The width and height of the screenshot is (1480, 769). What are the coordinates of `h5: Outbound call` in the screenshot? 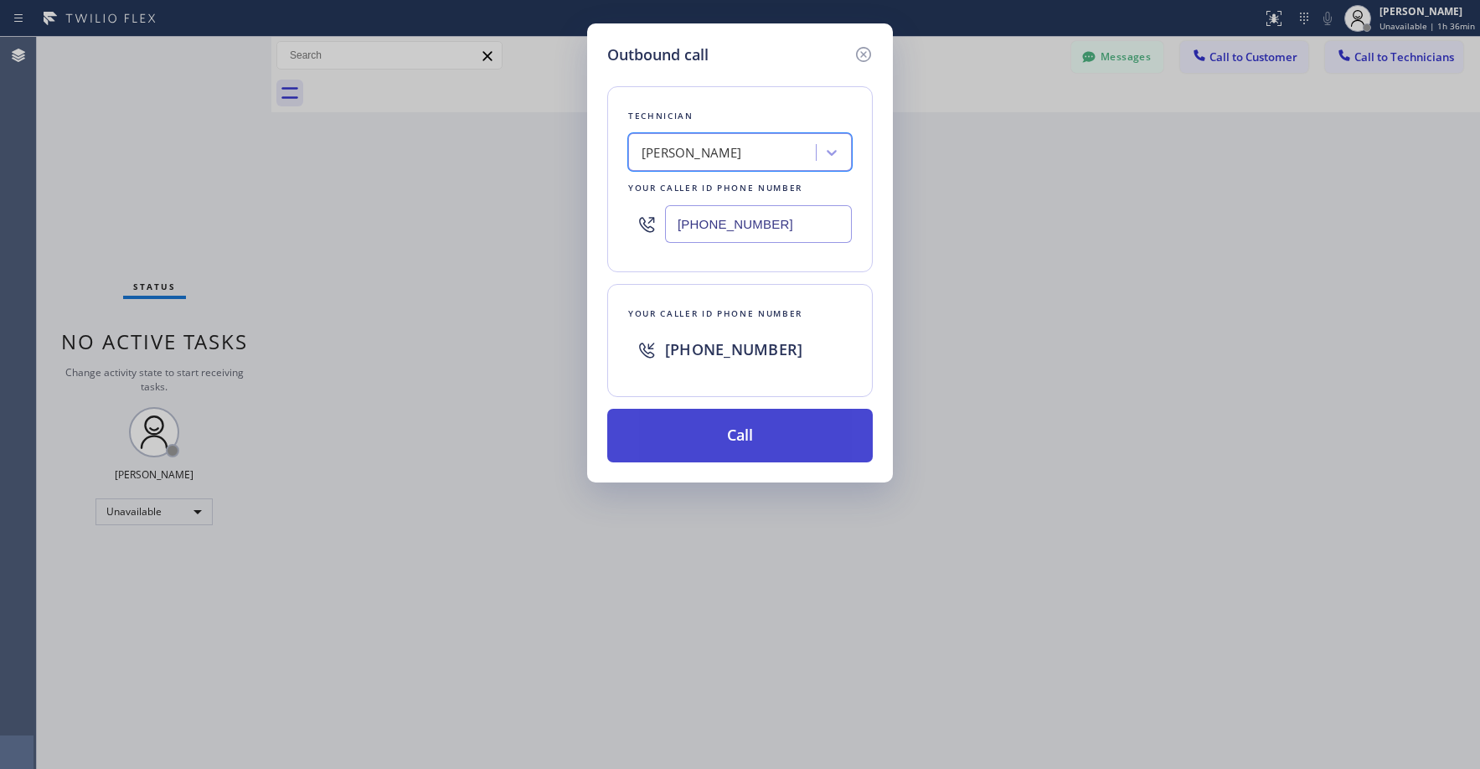 It's located at (658, 54).